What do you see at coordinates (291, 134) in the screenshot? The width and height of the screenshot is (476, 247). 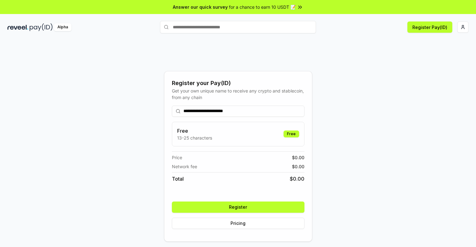 I see `div: Free` at bounding box center [291, 134].